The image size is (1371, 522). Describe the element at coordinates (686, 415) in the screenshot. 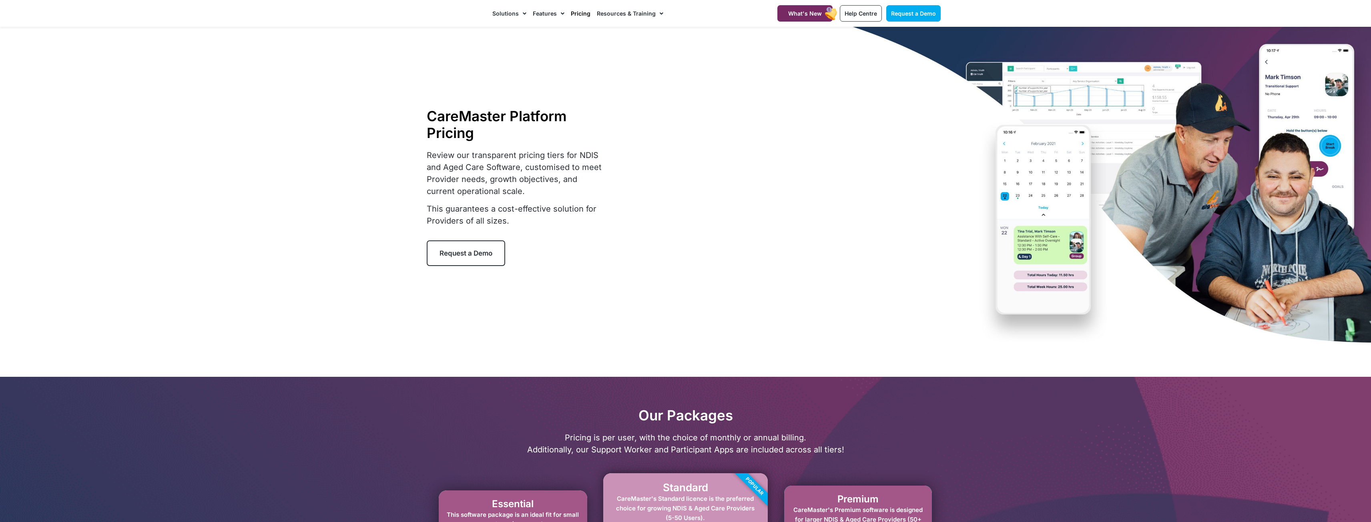

I see `h2: Our Packages` at that location.